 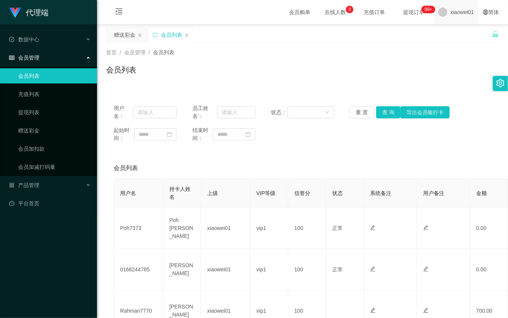 I want to click on a: 赠送彩金, so click(x=55, y=130).